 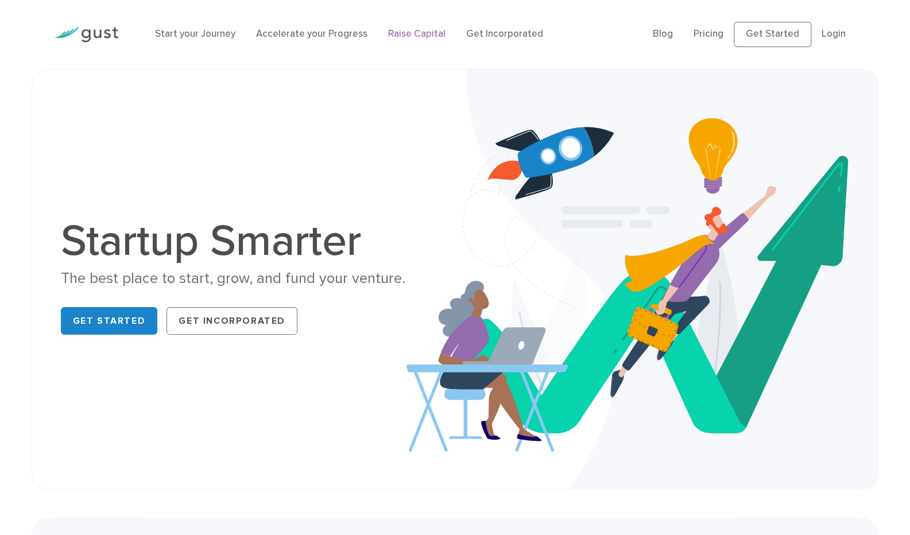 I want to click on h1: Startup Smarter, so click(x=254, y=241).